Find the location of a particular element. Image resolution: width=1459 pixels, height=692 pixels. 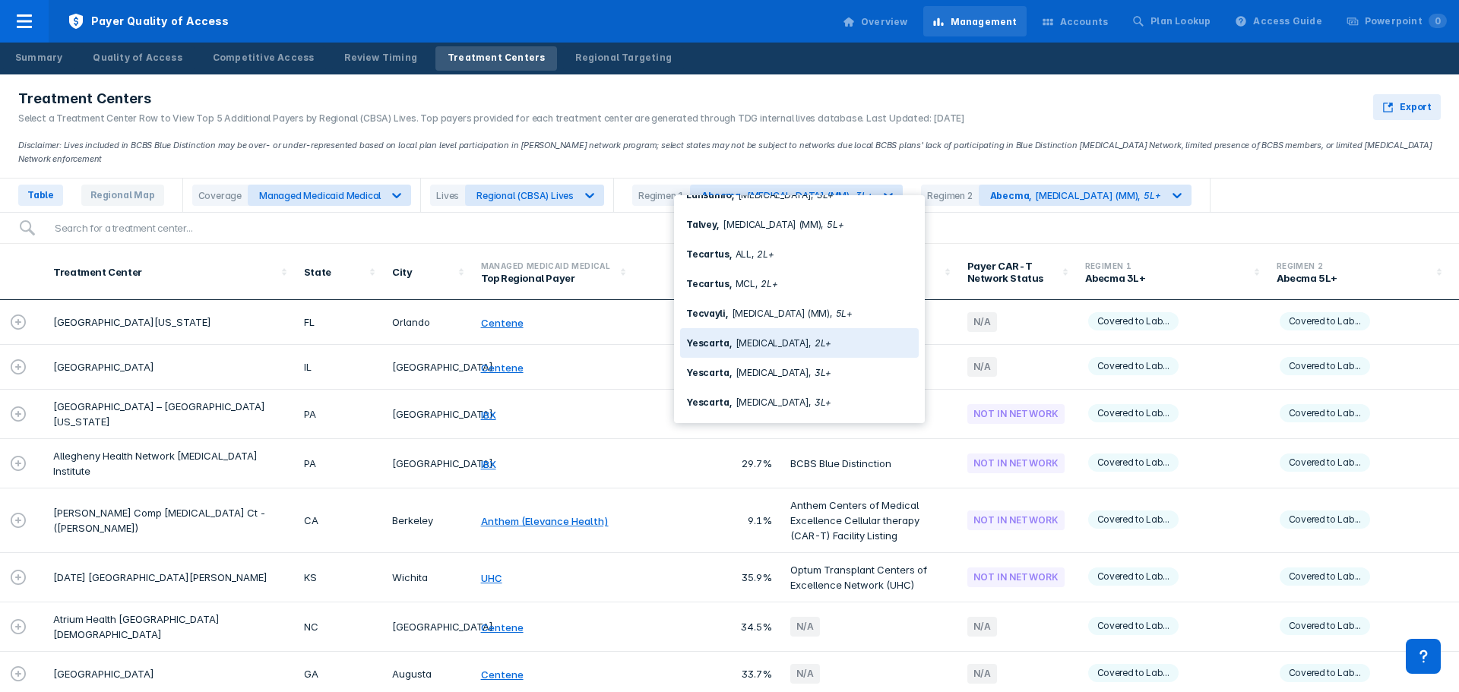

div: State is located at coordinates (334, 272).